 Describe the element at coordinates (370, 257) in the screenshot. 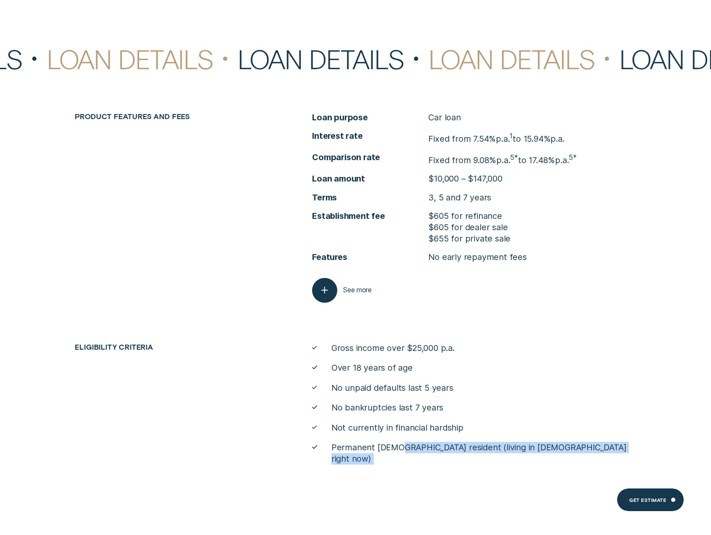

I see `span: Features` at that location.